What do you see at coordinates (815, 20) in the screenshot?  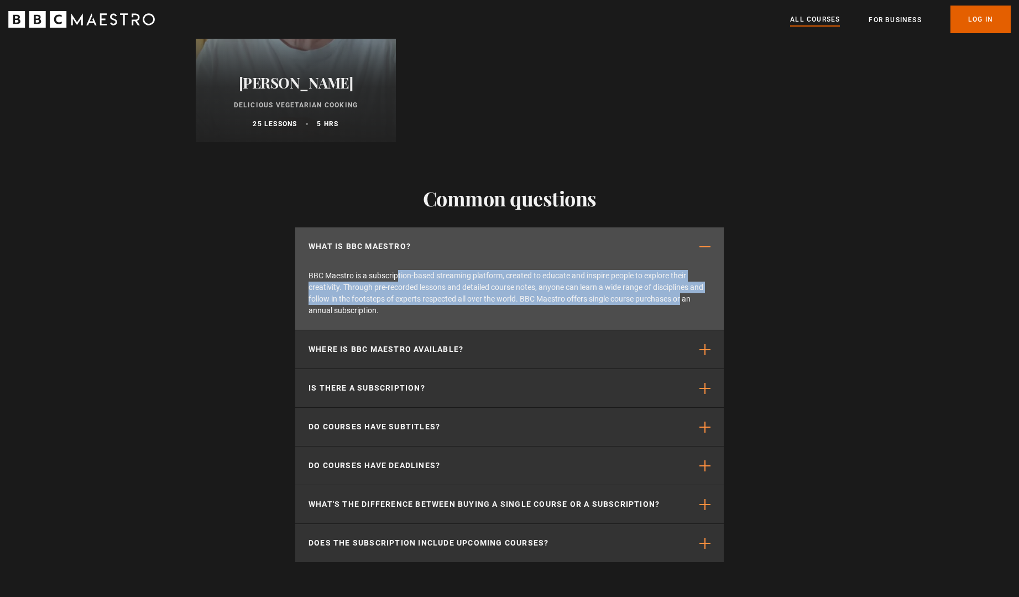 I see `a: All Courses` at bounding box center [815, 20].